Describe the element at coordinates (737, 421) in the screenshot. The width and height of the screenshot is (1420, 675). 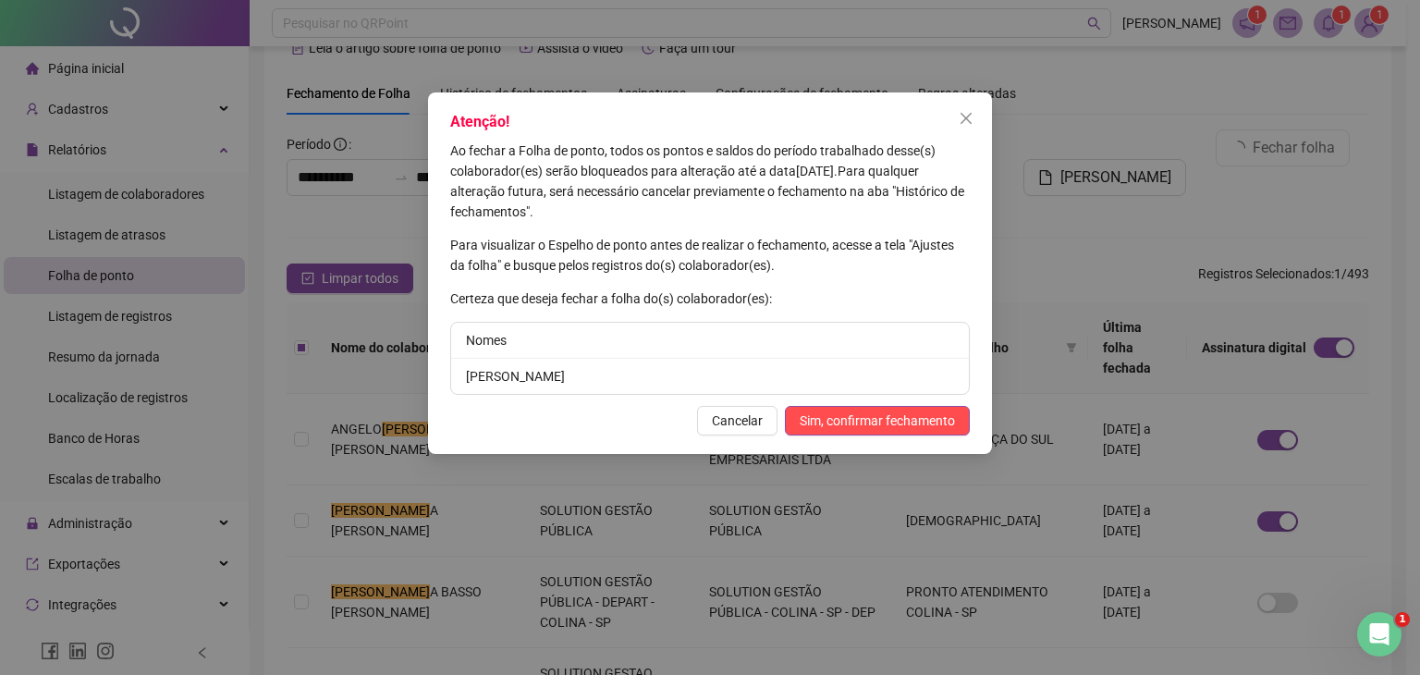
I see `button: Cancelar` at that location.